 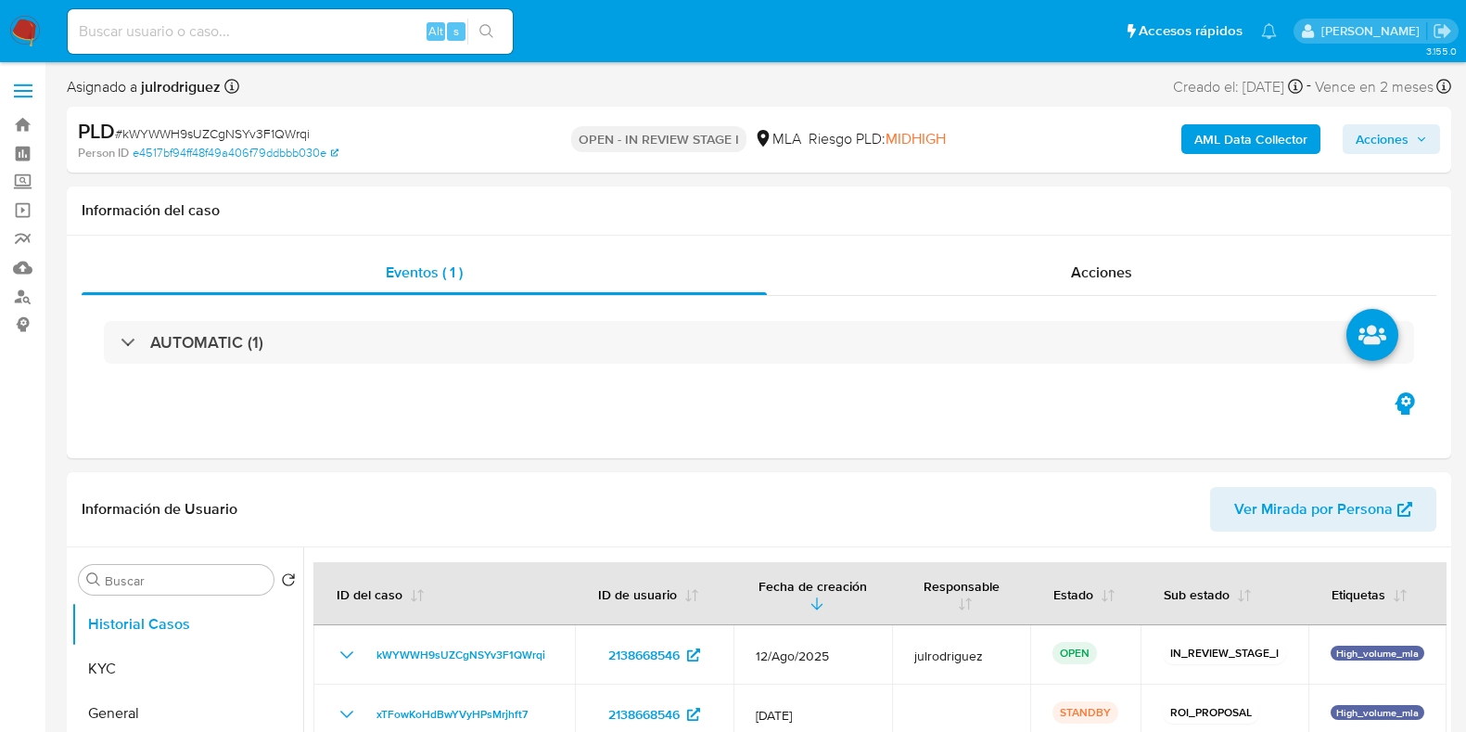 What do you see at coordinates (290, 32) in the screenshot?
I see `input: Buscar usuario o caso...` at bounding box center [290, 32].